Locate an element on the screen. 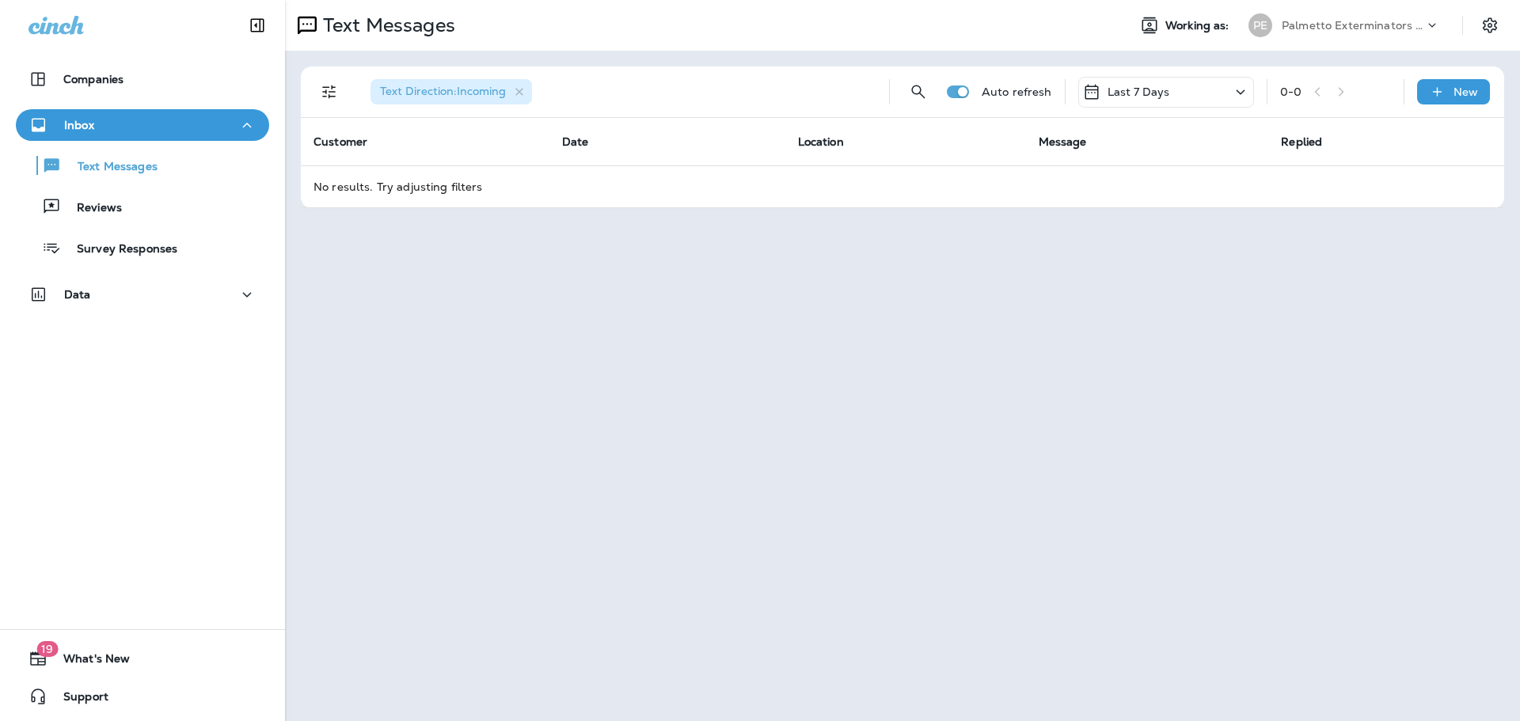 This screenshot has height=721, width=1520. p: Data is located at coordinates (78, 295).